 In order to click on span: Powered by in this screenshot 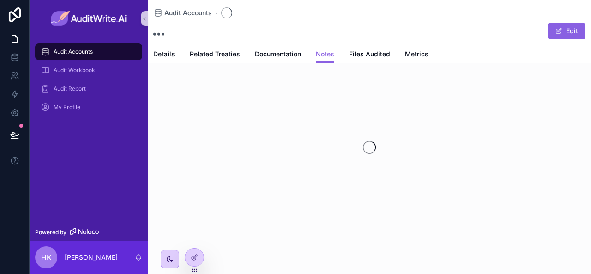, I will do `click(51, 232)`.